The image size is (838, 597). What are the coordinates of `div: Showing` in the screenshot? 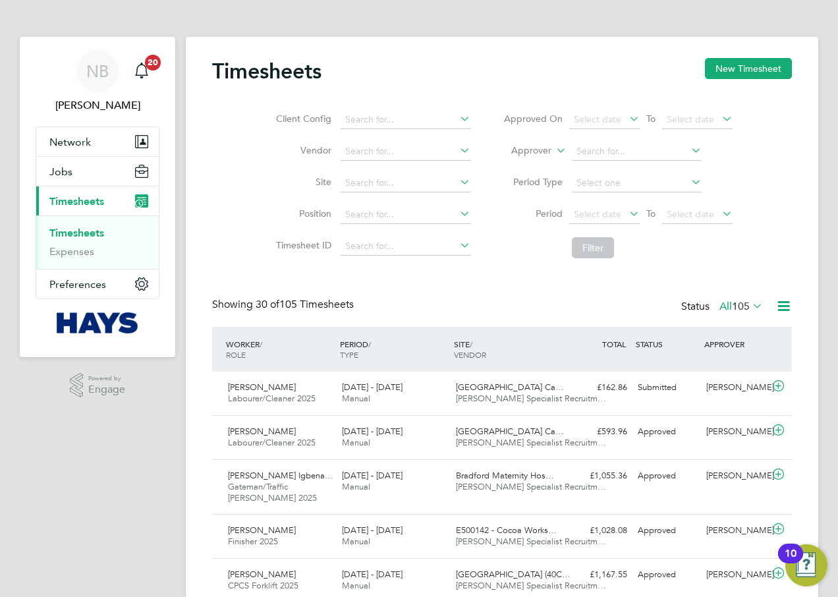 It's located at (284, 305).